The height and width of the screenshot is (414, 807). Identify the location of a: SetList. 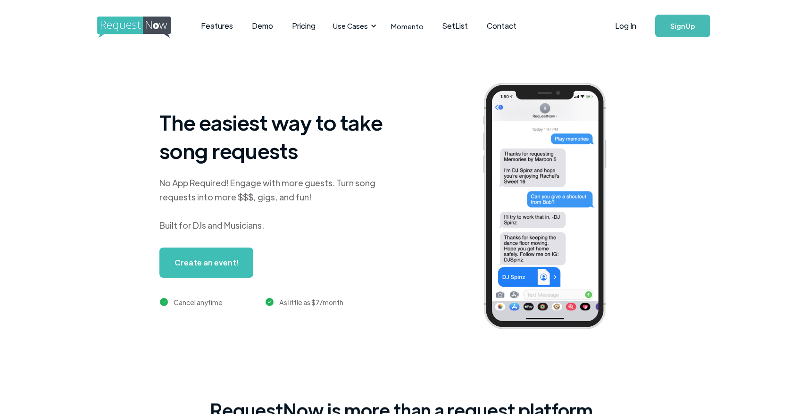
(455, 26).